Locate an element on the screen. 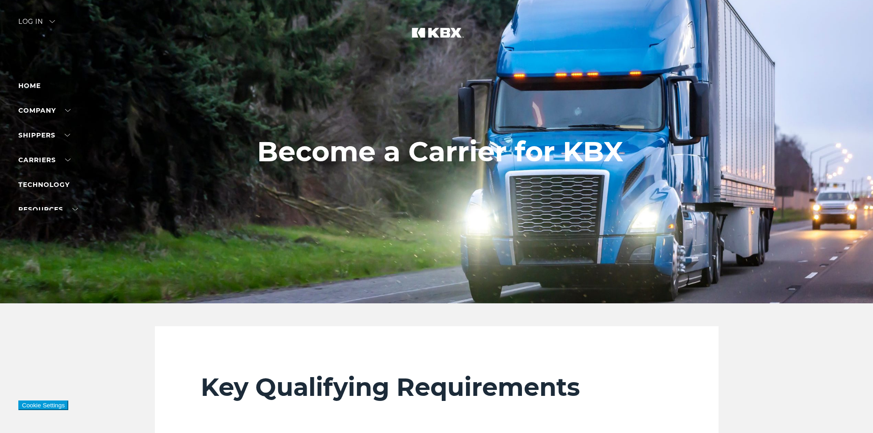  h1: Become a Carrier for KBX is located at coordinates (440, 152).